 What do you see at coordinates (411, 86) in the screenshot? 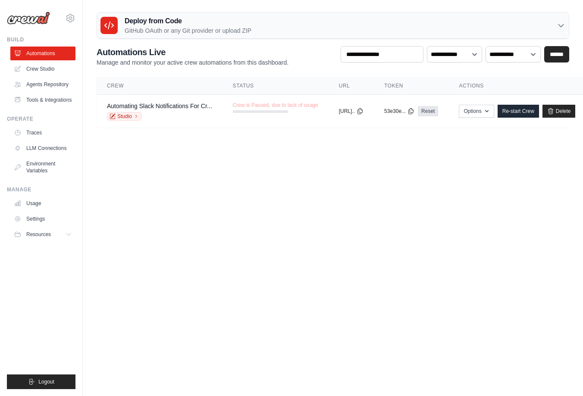
I see `th: Token` at bounding box center [411, 86].